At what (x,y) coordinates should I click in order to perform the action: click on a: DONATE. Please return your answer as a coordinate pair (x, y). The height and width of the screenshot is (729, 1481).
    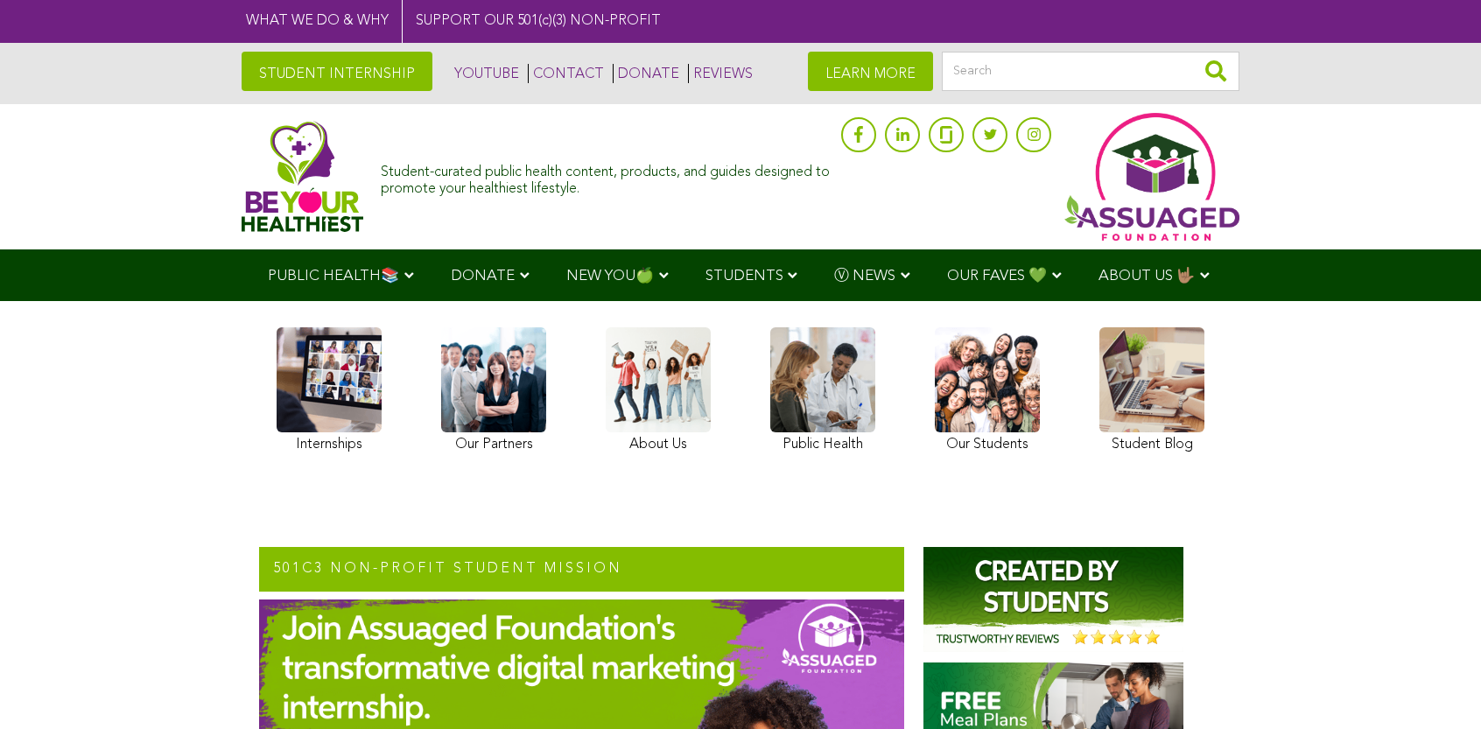
    Looking at the image, I should click on (646, 74).